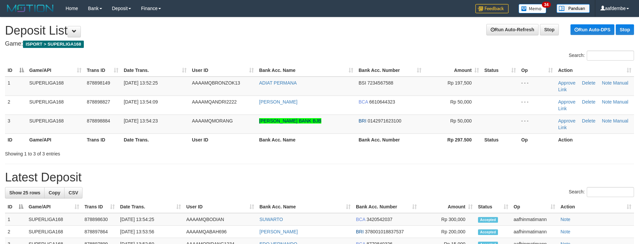 Image resolution: width=639 pixels, height=244 pixels. I want to click on img: MOTION_logo.png, so click(30, 8).